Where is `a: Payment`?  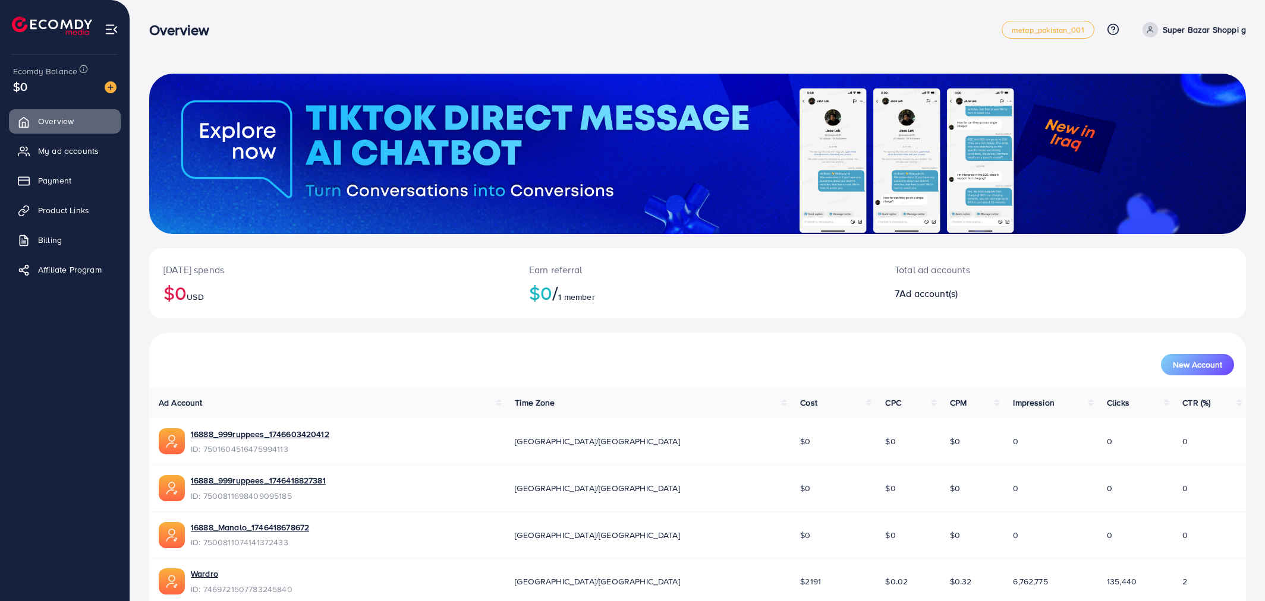
a: Payment is located at coordinates (65, 181).